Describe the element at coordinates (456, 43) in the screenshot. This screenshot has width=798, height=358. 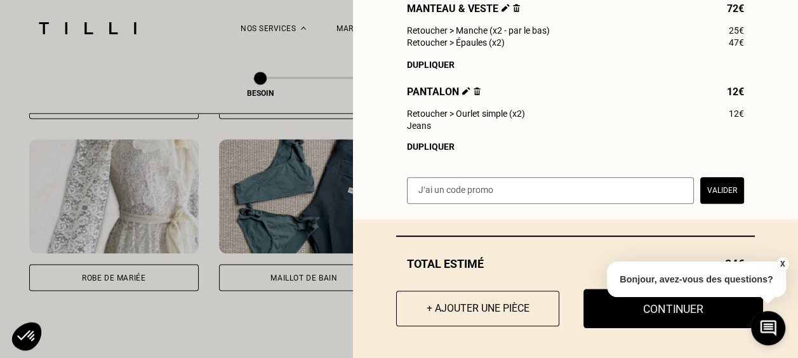
I see `span: Retoucher > Épaules (x2)` at that location.